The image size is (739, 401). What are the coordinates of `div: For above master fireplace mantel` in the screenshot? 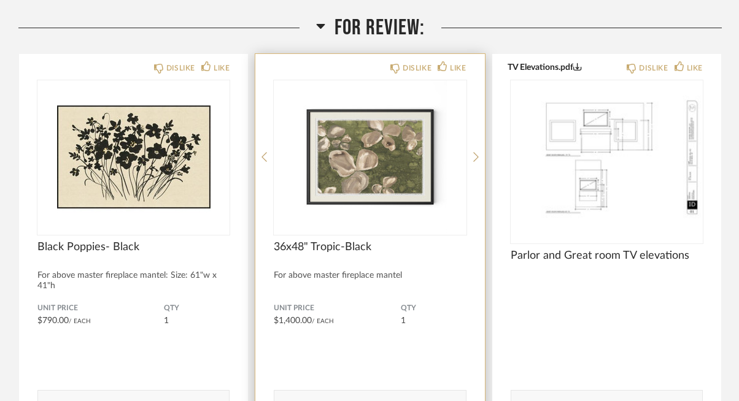 It's located at (369, 276).